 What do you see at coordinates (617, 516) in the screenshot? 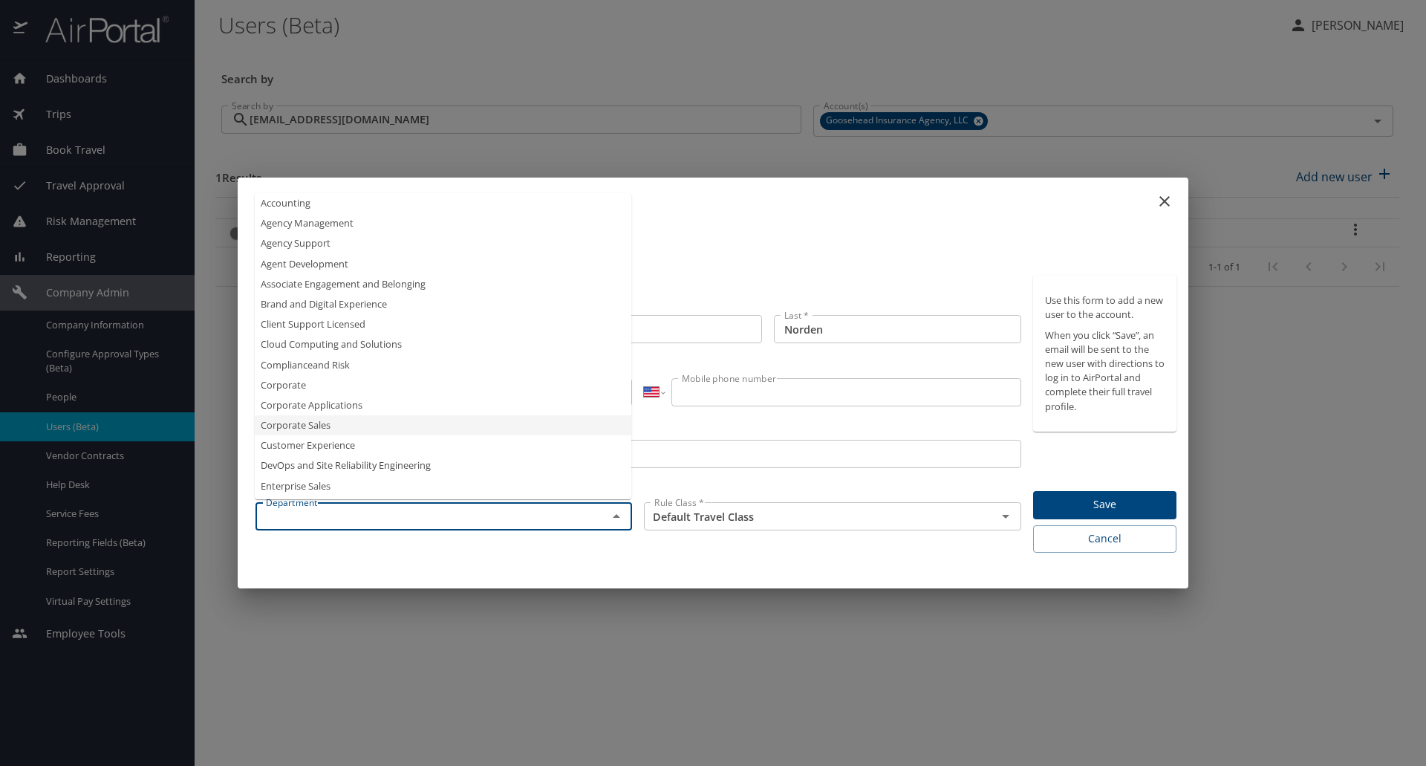
I see `button: Close` at bounding box center [617, 516].